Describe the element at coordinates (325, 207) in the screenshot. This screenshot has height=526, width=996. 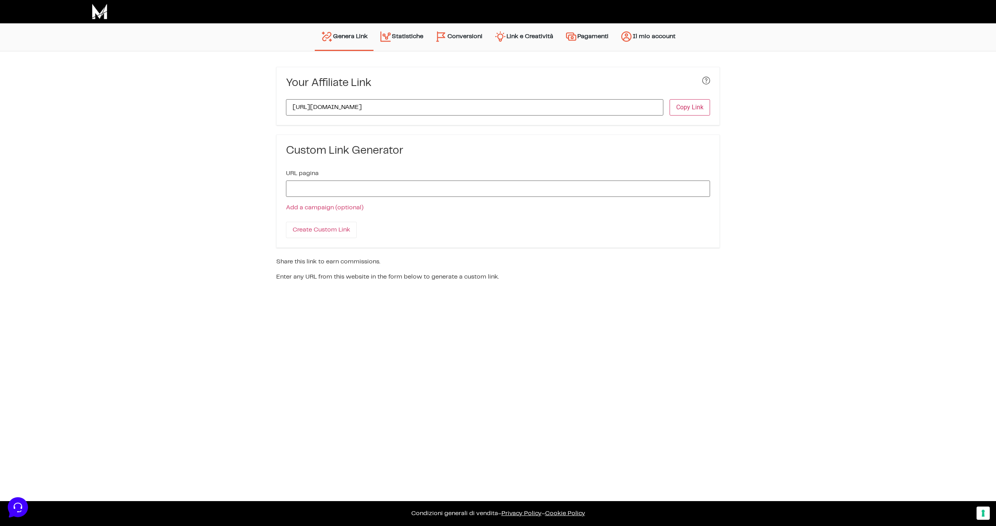
I see `a: Add a campaign (optional)` at that location.